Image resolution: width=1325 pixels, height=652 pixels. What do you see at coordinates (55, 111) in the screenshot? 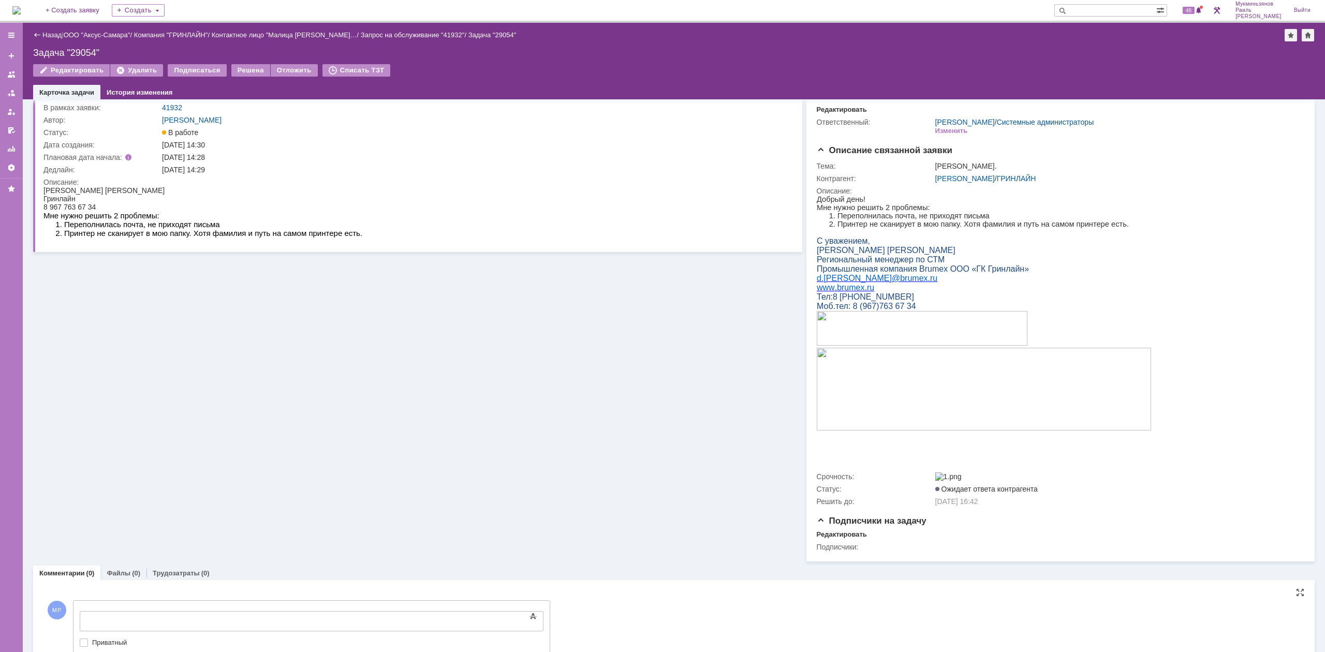
I see `span: 67` at bounding box center [55, 111].